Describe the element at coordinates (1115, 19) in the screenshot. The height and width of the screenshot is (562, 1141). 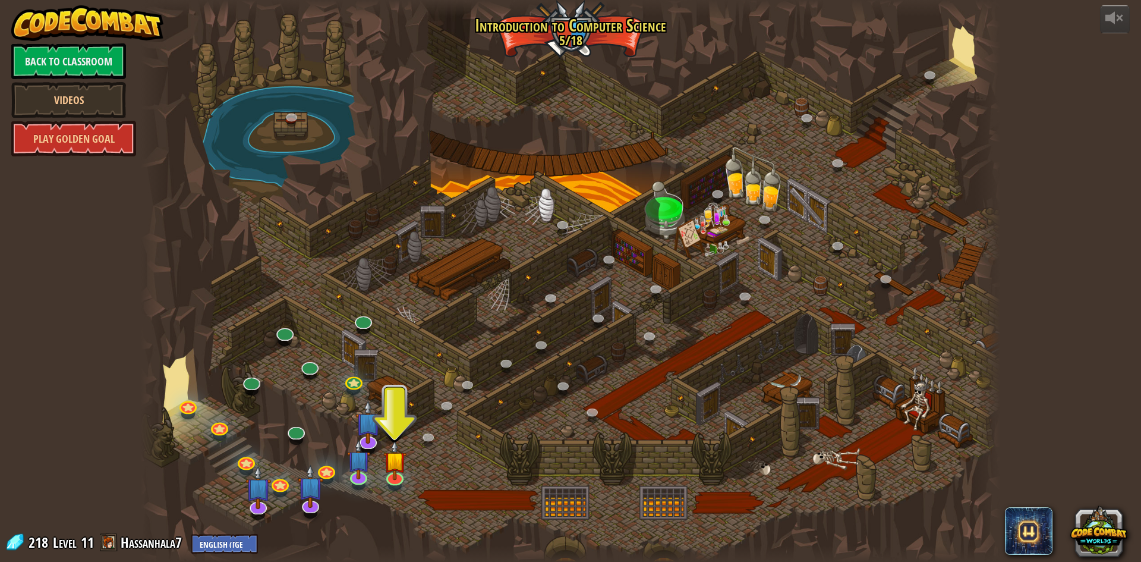
I see `button: Adjust volume` at that location.